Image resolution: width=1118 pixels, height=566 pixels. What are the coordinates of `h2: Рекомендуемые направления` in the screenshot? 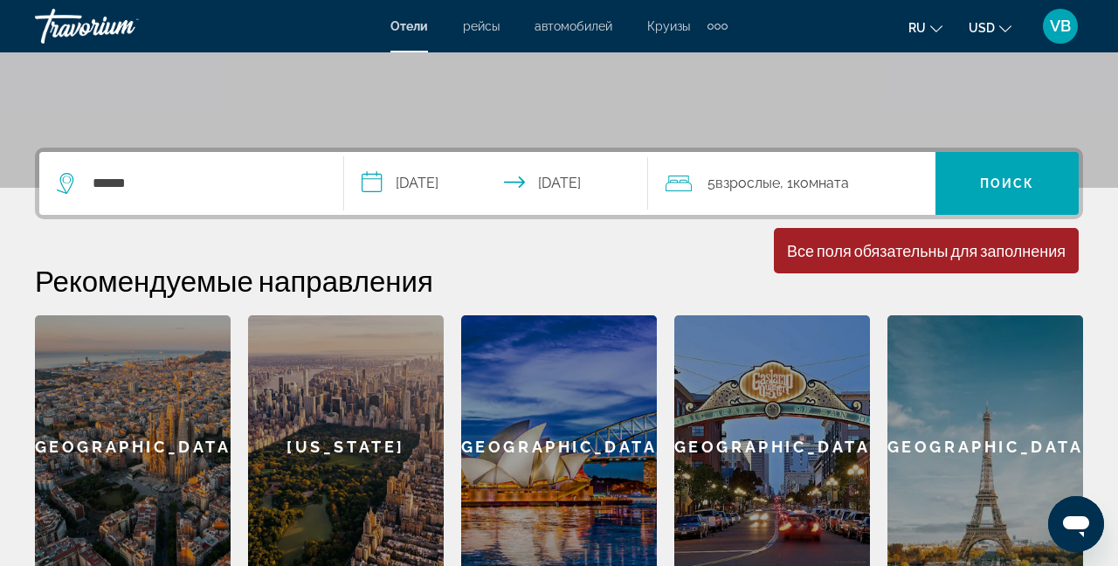 It's located at (559, 280).